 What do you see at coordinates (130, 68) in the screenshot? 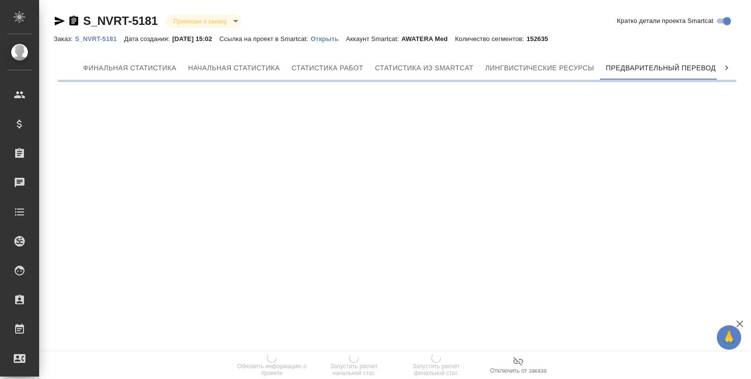
I see `span: Финальная статистика` at bounding box center [130, 68].